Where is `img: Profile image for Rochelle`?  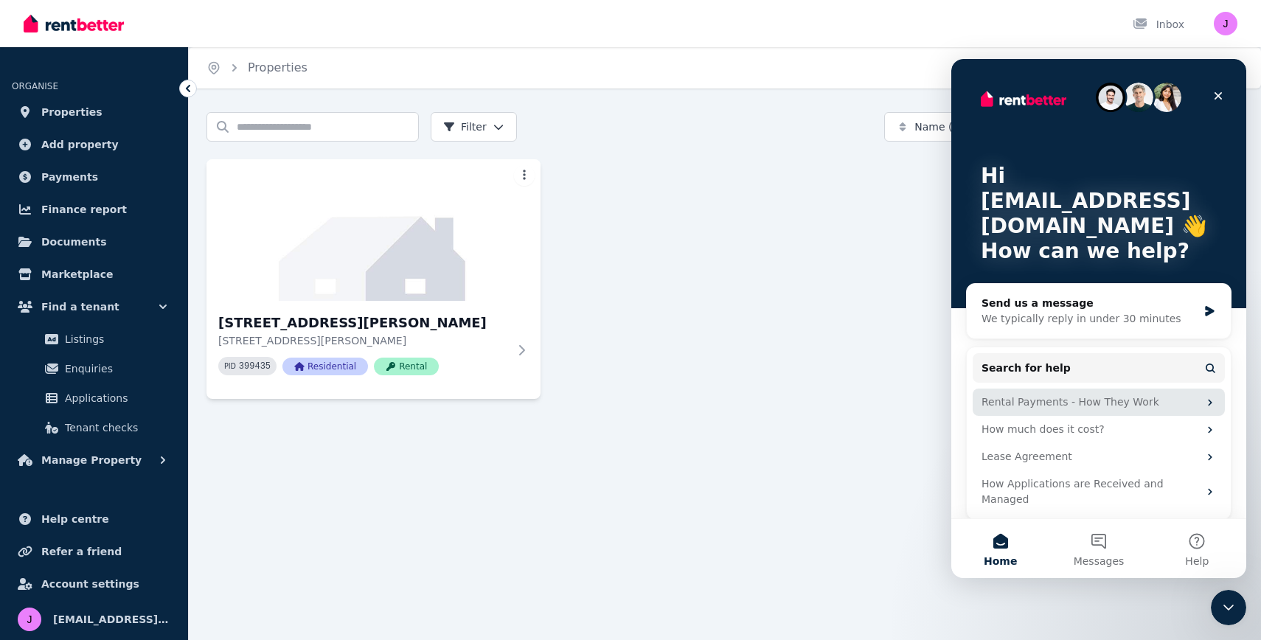
img: Profile image for Rochelle is located at coordinates (215, 38).